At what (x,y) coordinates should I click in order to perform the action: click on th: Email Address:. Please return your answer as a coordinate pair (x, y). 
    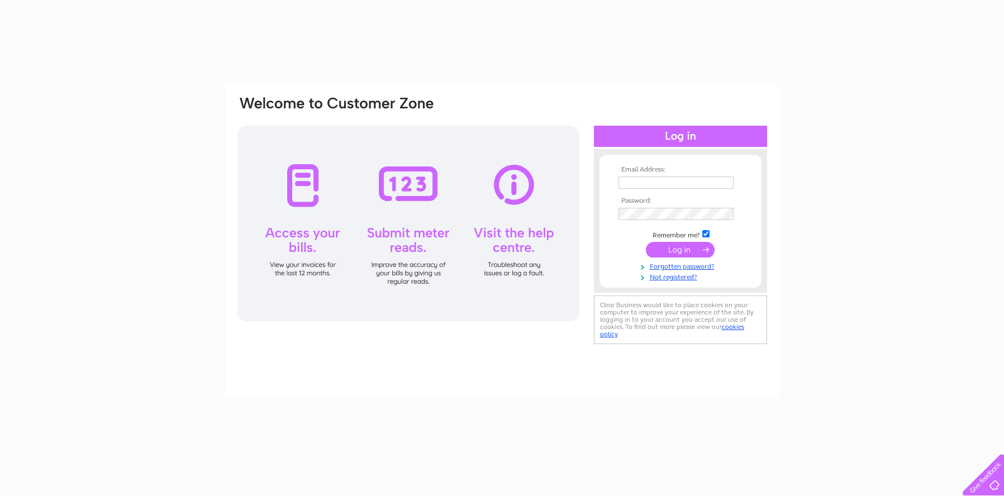
    Looking at the image, I should click on (680, 170).